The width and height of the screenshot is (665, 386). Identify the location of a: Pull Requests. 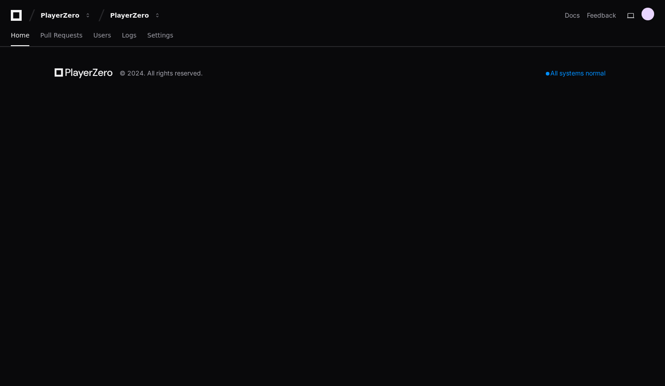
(61, 36).